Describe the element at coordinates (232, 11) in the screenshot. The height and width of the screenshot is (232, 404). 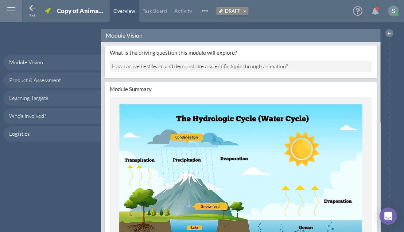
I see `button: Draft` at that location.